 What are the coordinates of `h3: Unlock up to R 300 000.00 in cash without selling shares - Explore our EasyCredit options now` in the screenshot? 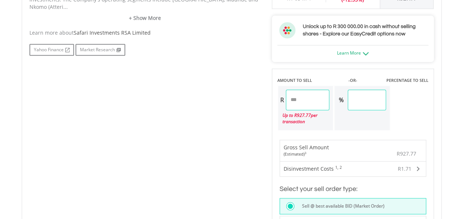 It's located at (365, 30).